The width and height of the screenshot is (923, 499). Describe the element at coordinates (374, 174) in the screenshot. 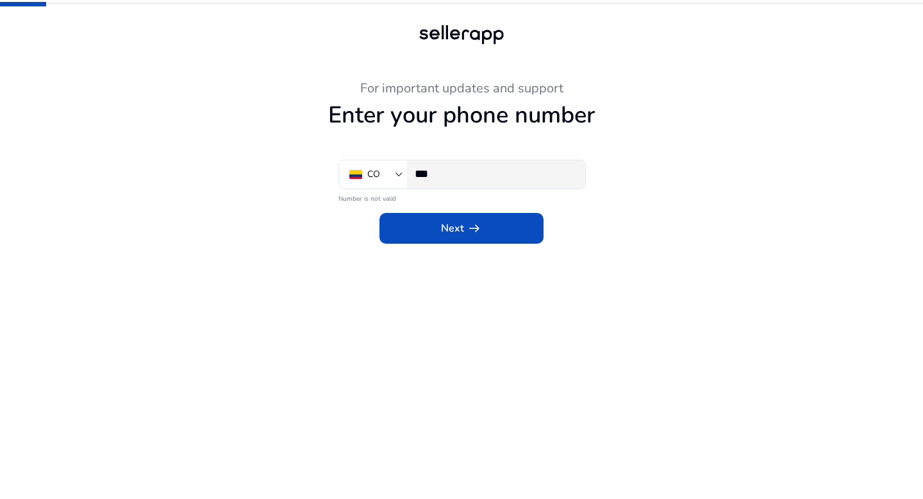

I see `div: CO` at that location.